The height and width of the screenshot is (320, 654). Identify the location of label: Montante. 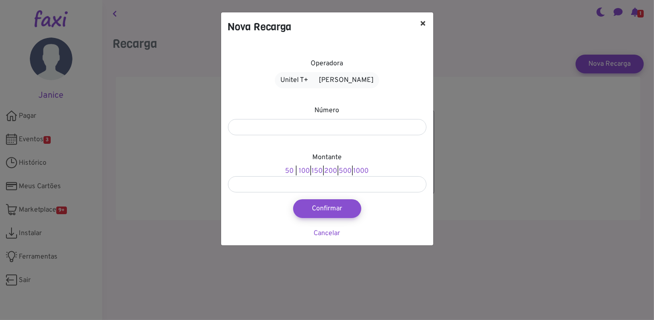
(327, 157).